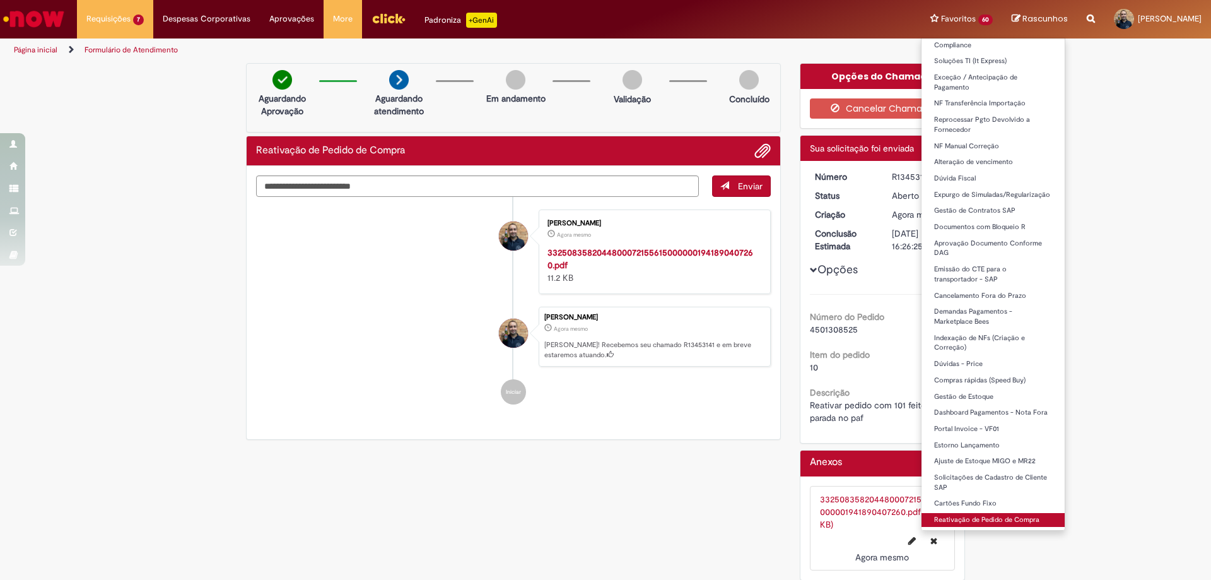 This screenshot has height=580, width=1211. What do you see at coordinates (993, 248) in the screenshot?
I see `a: Aprovação Documento Conforme DAG` at bounding box center [993, 248].